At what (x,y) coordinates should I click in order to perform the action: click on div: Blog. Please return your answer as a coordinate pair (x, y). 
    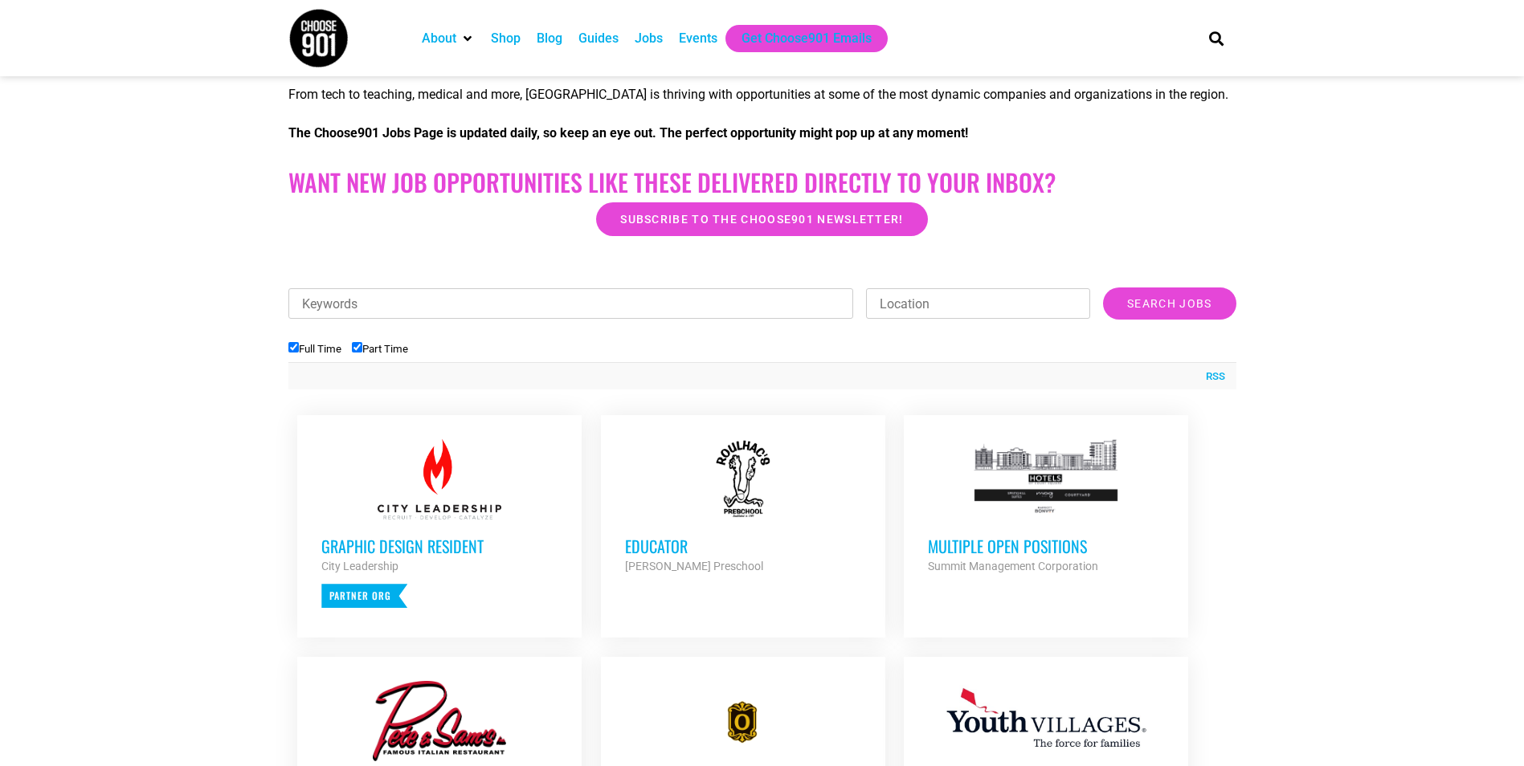
    Looking at the image, I should click on (549, 39).